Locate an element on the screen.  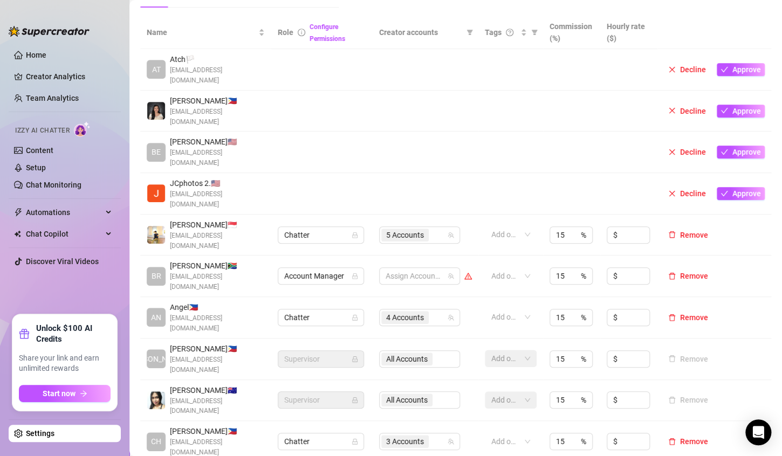
span: BE is located at coordinates (156, 152).